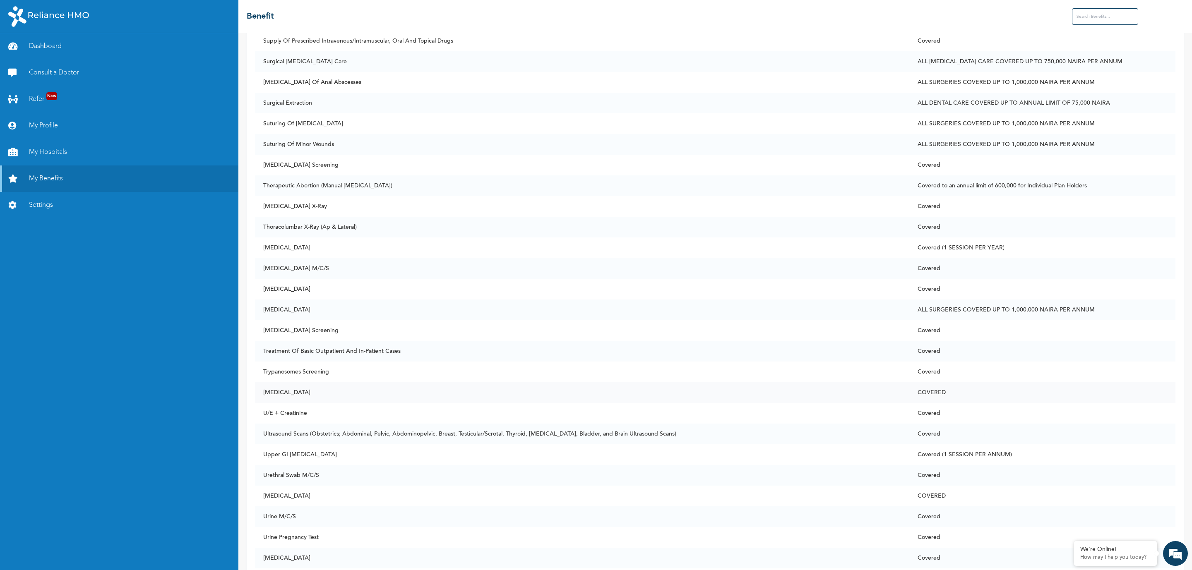  Describe the element at coordinates (1042, 248) in the screenshot. I see `td: Covered (1 SESSION PER YEAR)` at that location.